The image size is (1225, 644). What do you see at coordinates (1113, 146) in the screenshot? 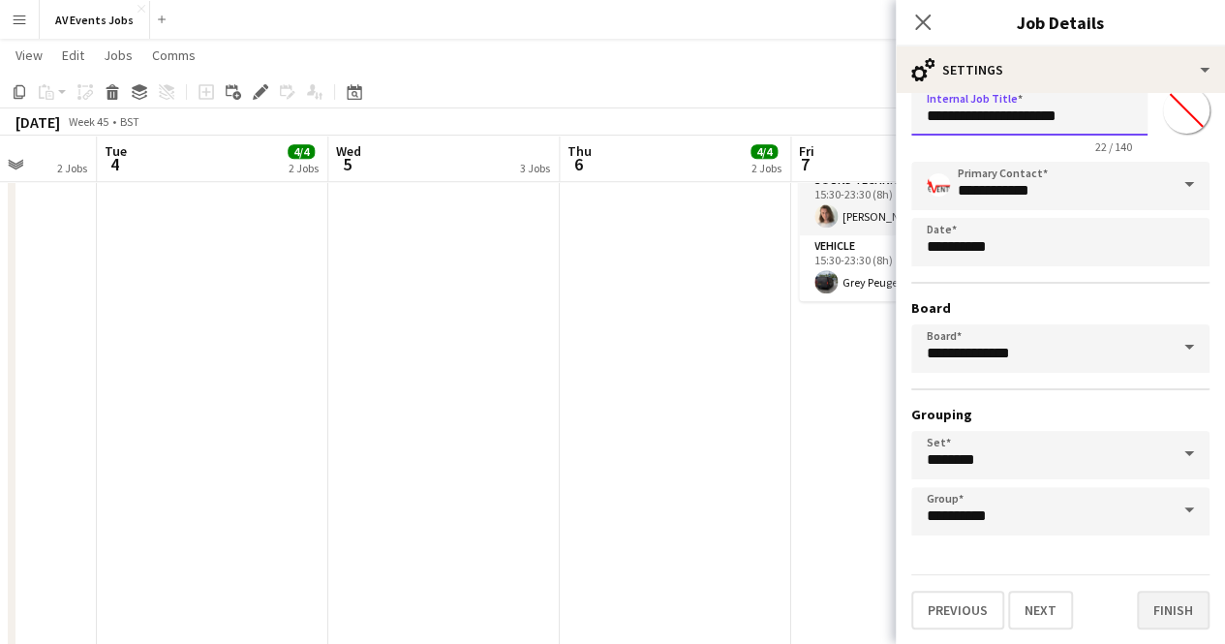
I see `span: 22 / 140` at bounding box center [1113, 146].